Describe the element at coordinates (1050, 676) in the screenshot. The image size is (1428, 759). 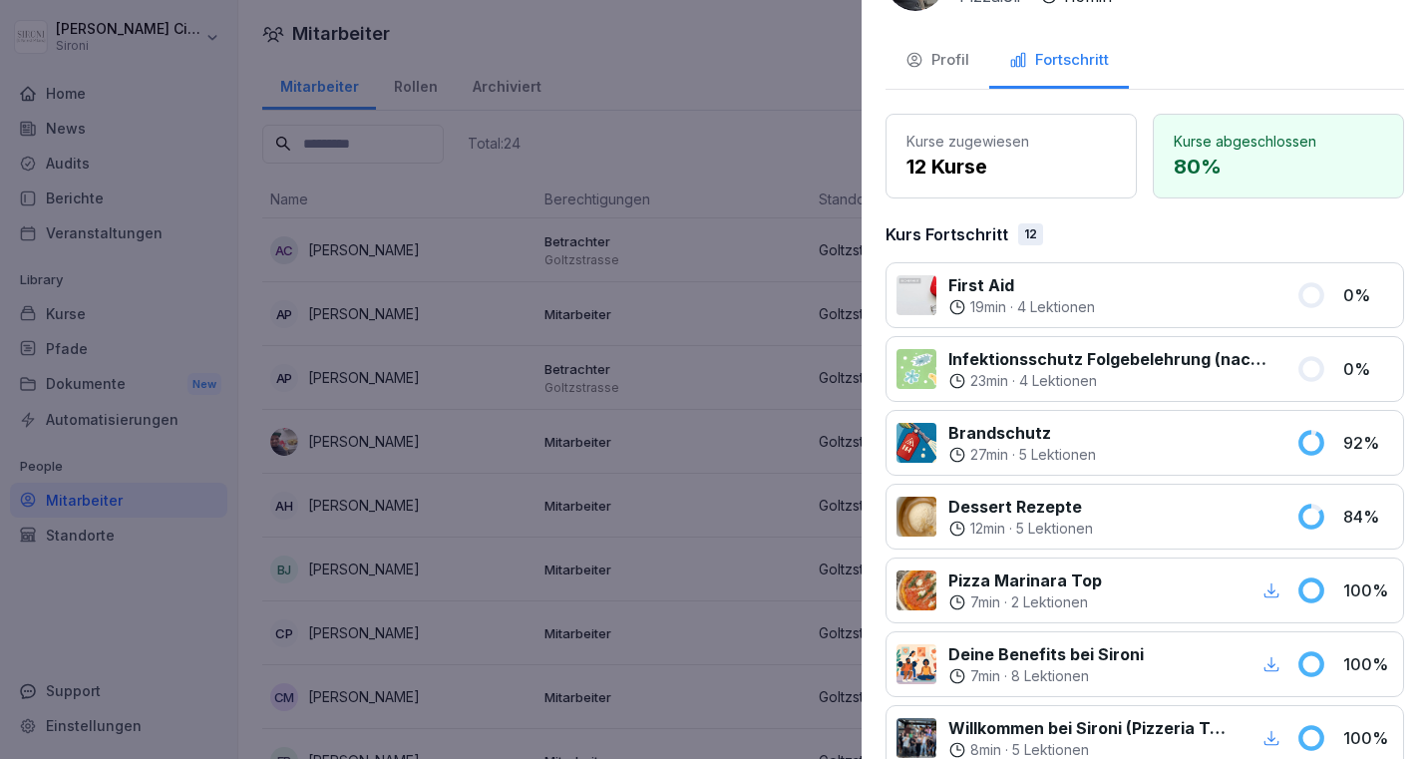
I see `p: 8 Lektionen` at that location.